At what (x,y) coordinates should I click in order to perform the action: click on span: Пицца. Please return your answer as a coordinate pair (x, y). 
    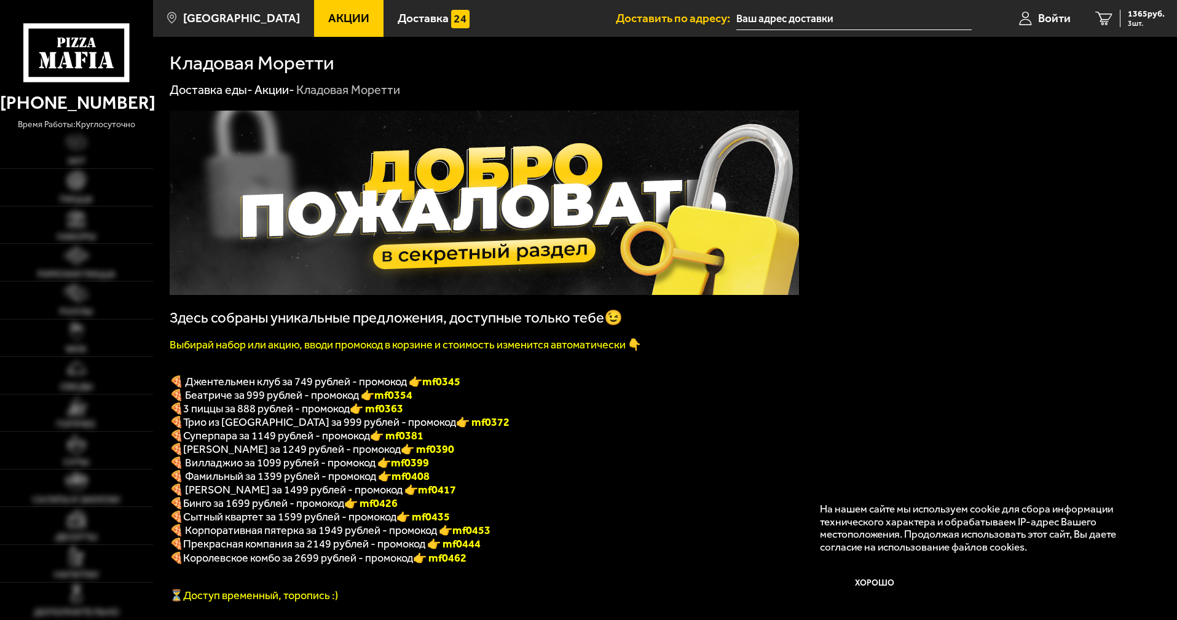
    Looking at the image, I should click on (76, 199).